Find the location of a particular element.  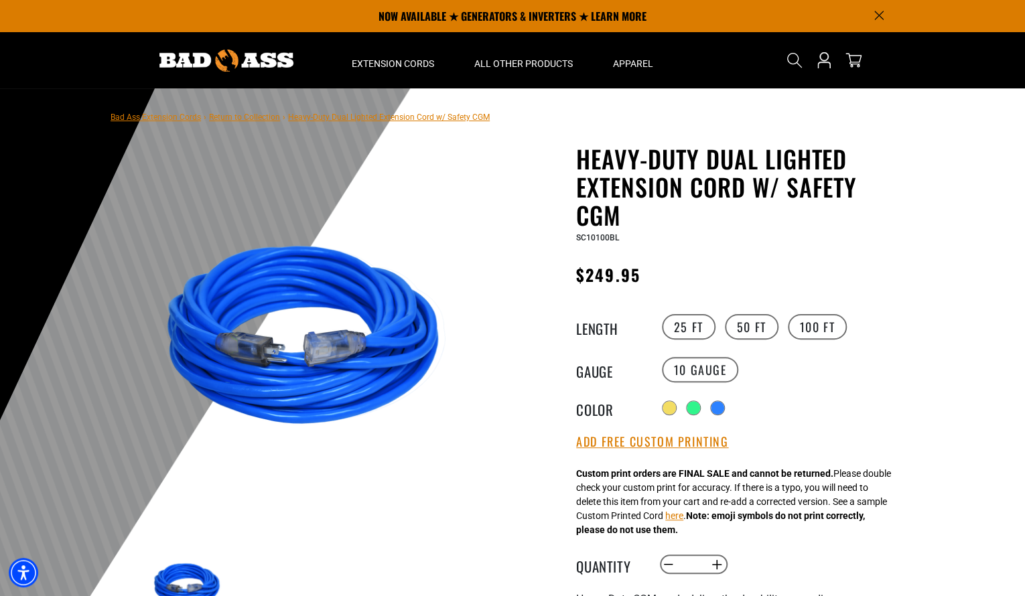

button: here is located at coordinates (674, 516).